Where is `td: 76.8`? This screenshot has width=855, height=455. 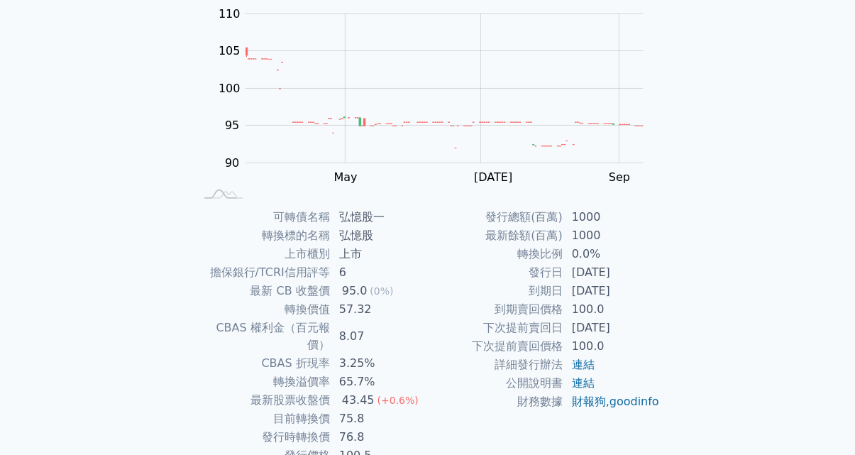 td: 76.8 is located at coordinates (379, 437).